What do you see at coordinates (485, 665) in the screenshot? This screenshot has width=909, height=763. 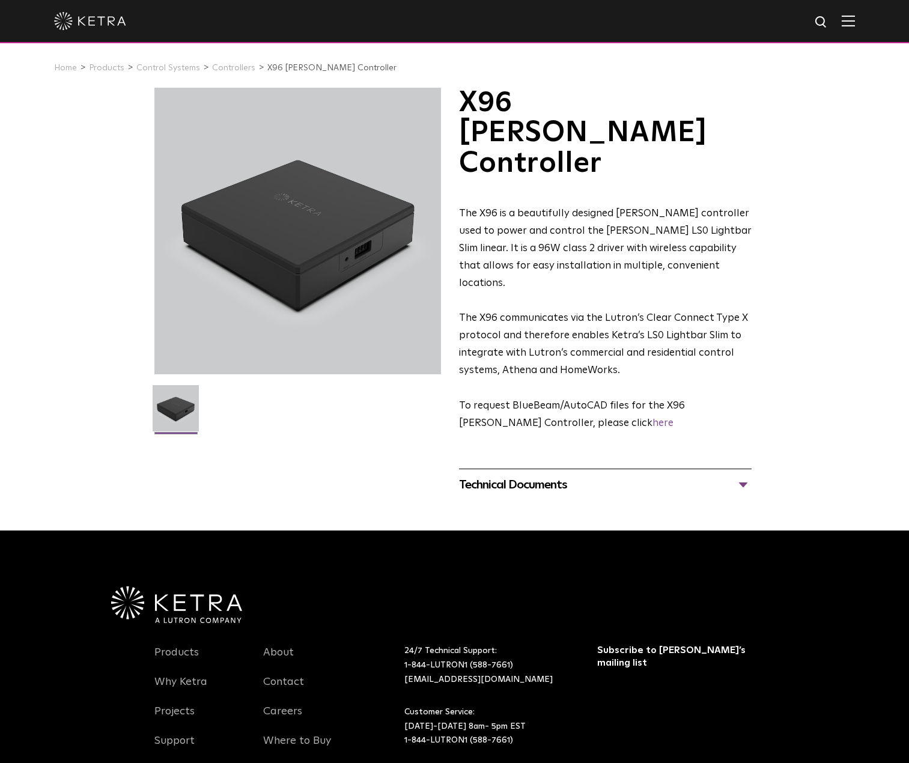 I see `p: 24/7 Technical Support:` at bounding box center [485, 665].